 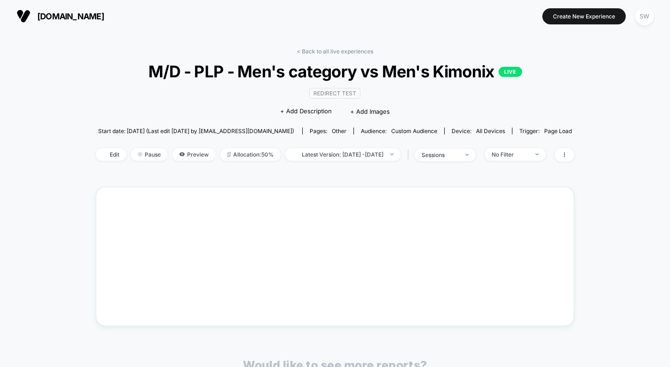 I want to click on span: Edit, so click(x=111, y=154).